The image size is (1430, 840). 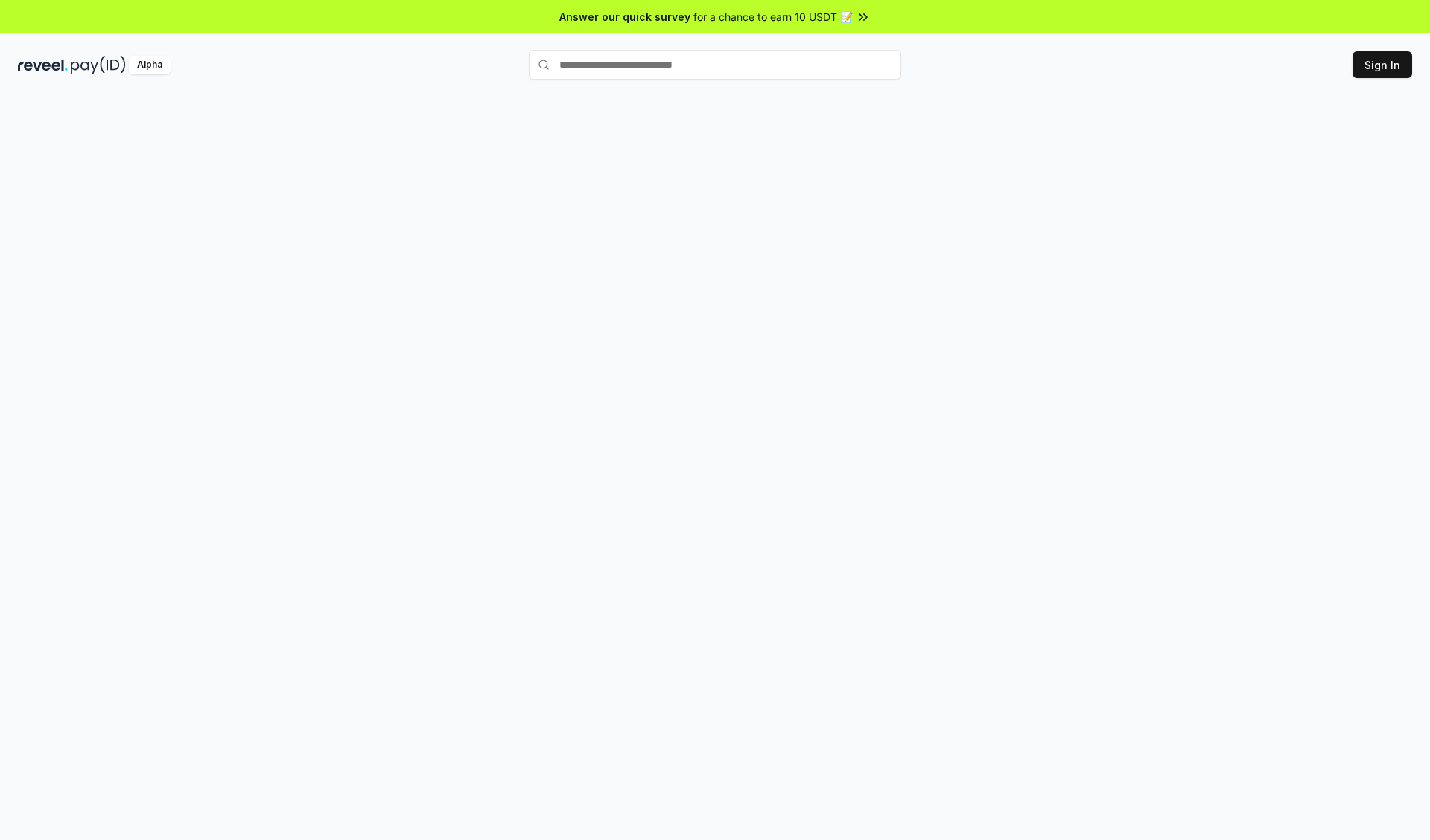 What do you see at coordinates (625, 16) in the screenshot?
I see `span: Answer our quick survey` at bounding box center [625, 16].